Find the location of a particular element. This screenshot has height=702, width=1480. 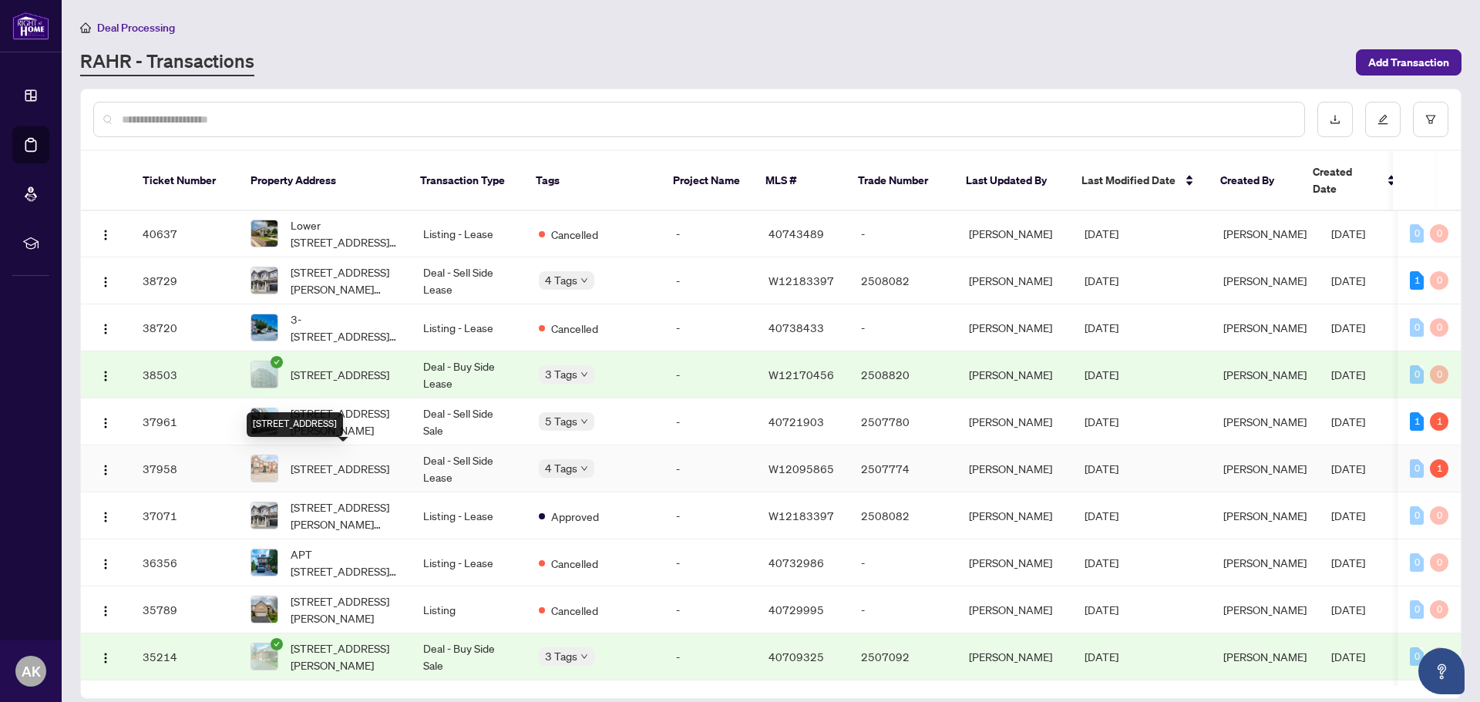

th: Tags is located at coordinates (592, 181).